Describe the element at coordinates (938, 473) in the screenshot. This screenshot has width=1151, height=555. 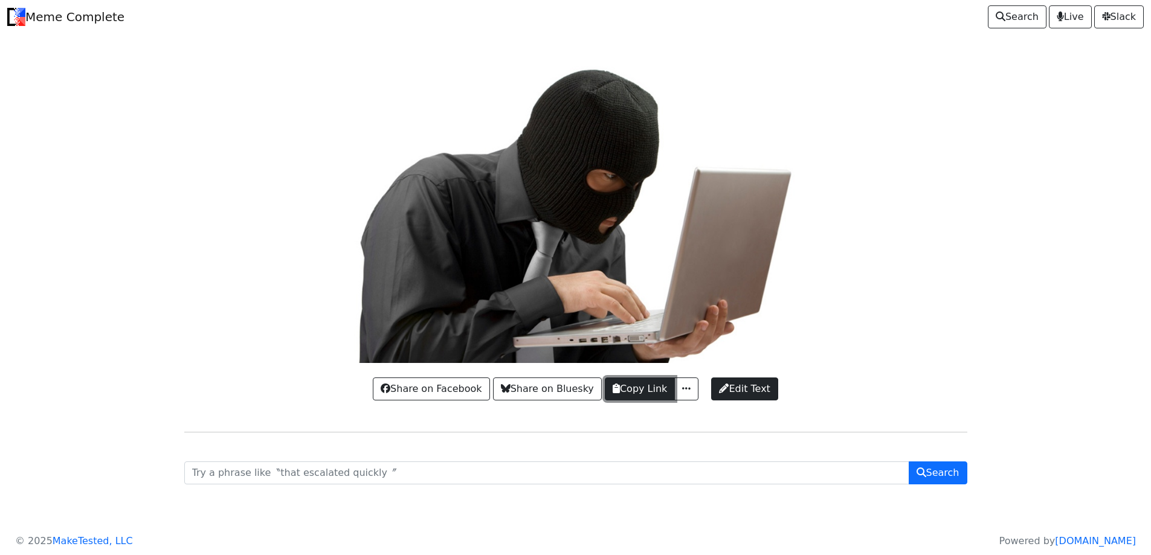
I see `button: Search` at that location.